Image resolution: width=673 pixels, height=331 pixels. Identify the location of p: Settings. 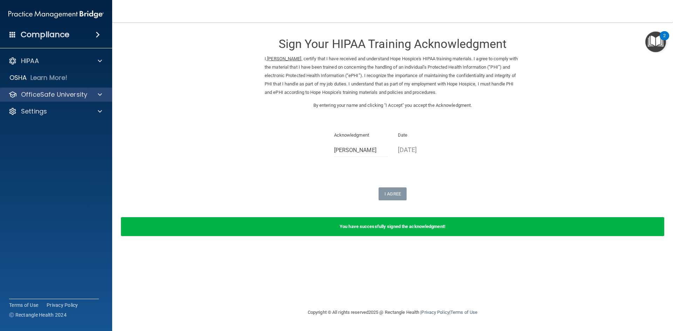
(34, 111).